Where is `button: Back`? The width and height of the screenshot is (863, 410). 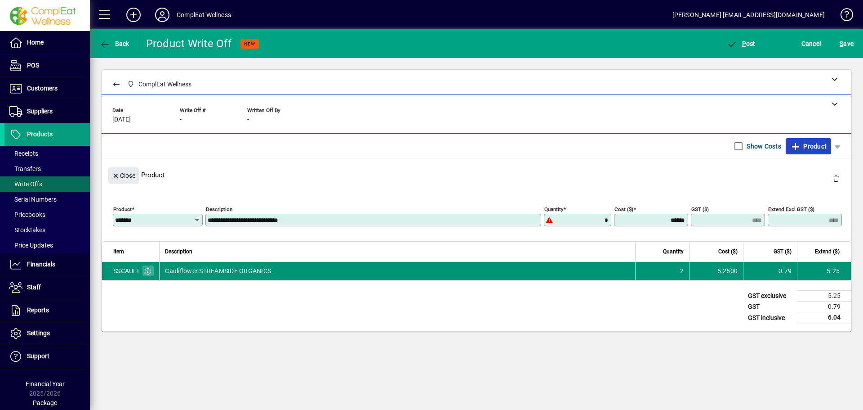
button: Back is located at coordinates (114, 44).